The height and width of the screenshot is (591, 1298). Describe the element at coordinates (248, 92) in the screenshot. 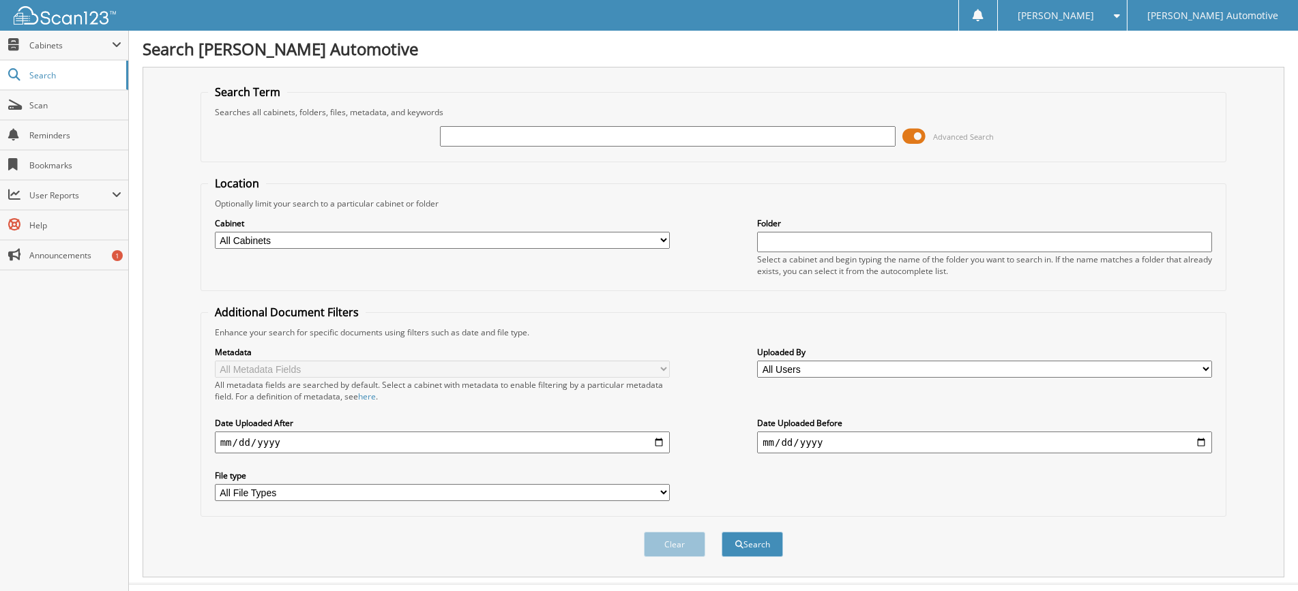

I see `legend: Search Term` at that location.